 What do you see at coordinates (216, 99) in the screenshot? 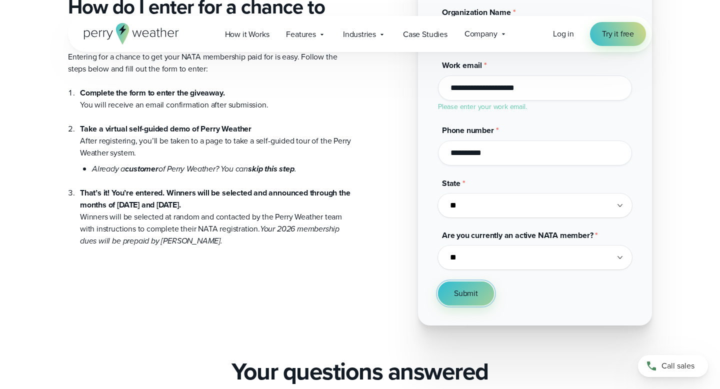
I see `li: You will receive an email confirmation after submission.` at bounding box center [216, 99].